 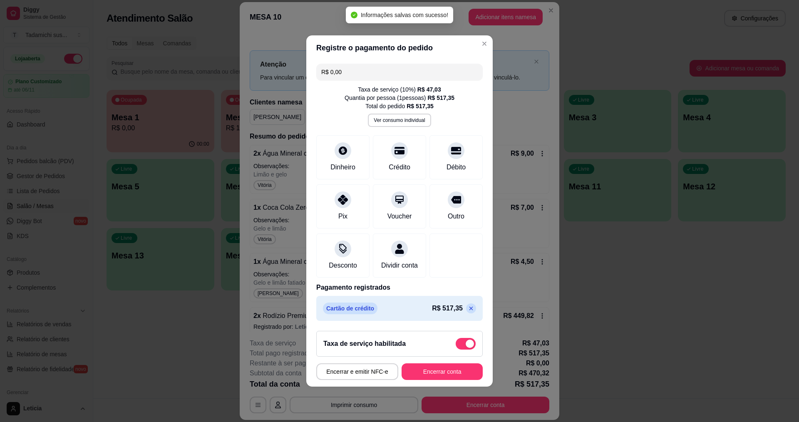 I want to click on button: Encerrar e emitir NFC-e, so click(x=357, y=371).